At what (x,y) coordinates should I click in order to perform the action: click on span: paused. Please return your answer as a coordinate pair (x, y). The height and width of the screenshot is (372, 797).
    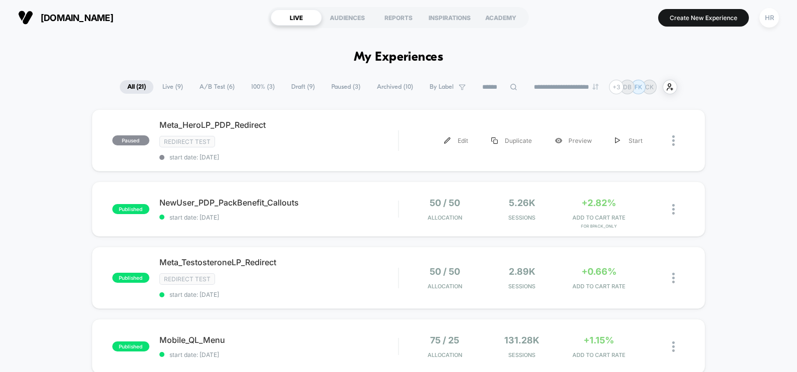
    Looking at the image, I should click on (131, 140).